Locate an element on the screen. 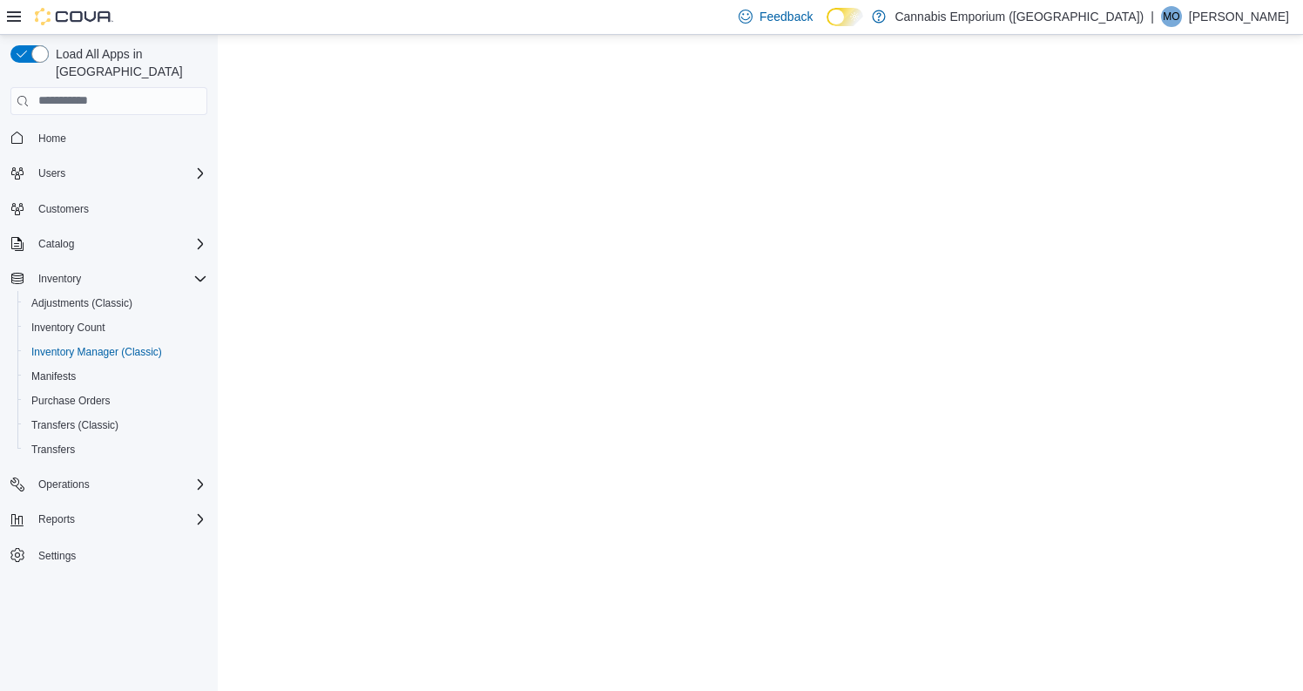 The width and height of the screenshot is (1303, 691). a: Home is located at coordinates (52, 138).